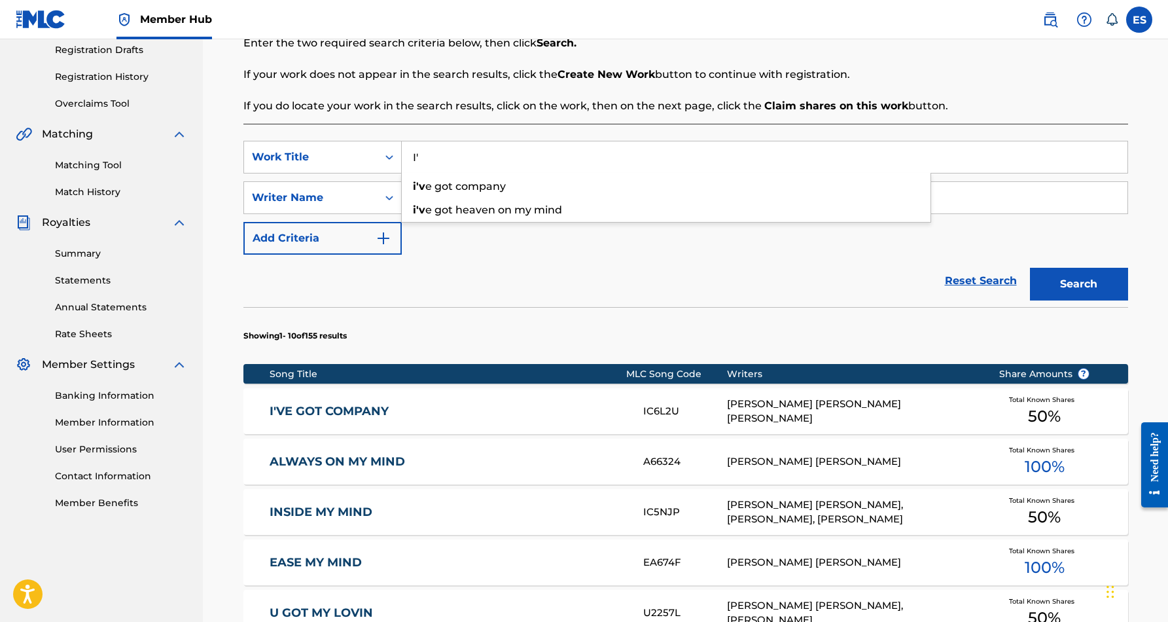  I want to click on img: Member Settings, so click(24, 365).